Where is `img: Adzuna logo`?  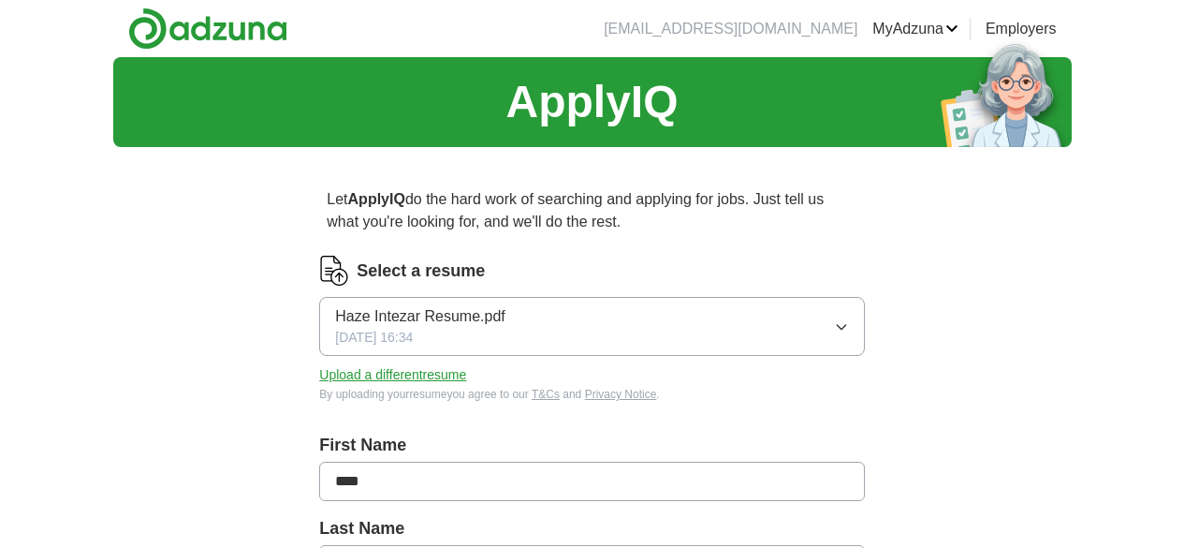
img: Adzuna logo is located at coordinates (208, 28).